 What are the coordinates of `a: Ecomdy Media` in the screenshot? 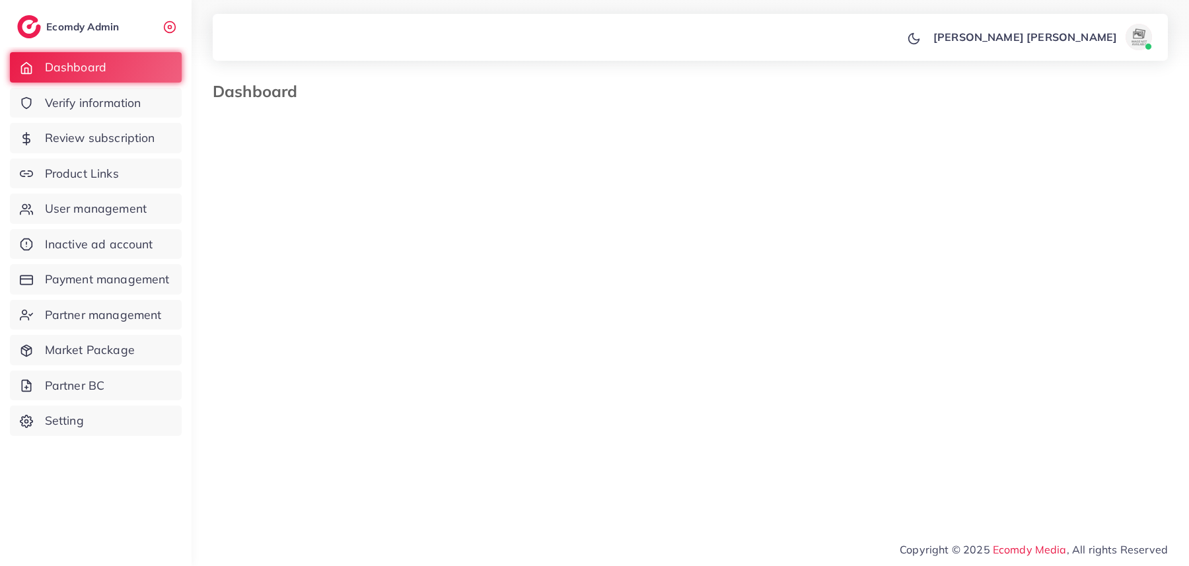 It's located at (1030, 550).